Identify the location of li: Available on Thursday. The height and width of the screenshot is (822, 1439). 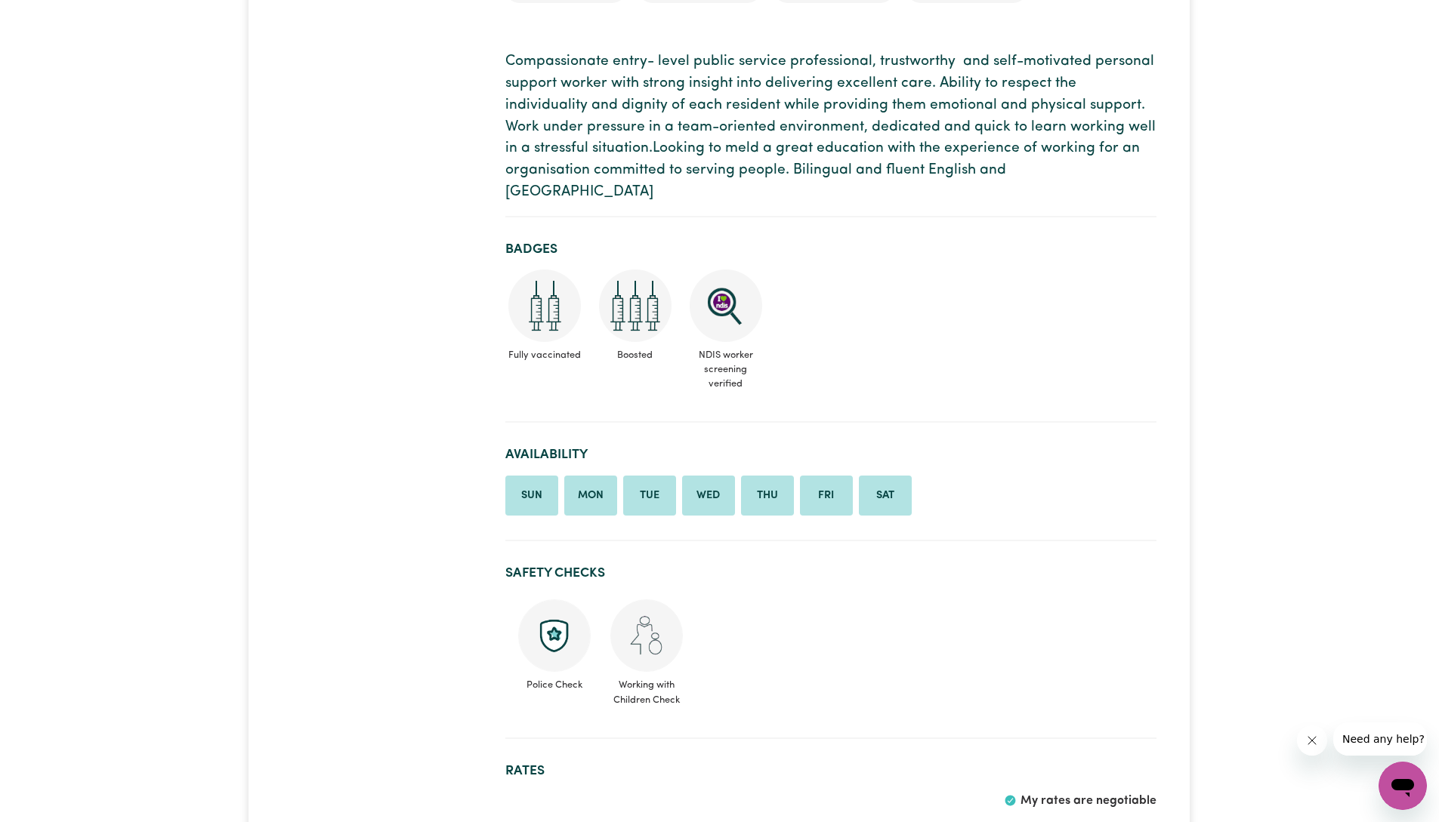
(767, 496).